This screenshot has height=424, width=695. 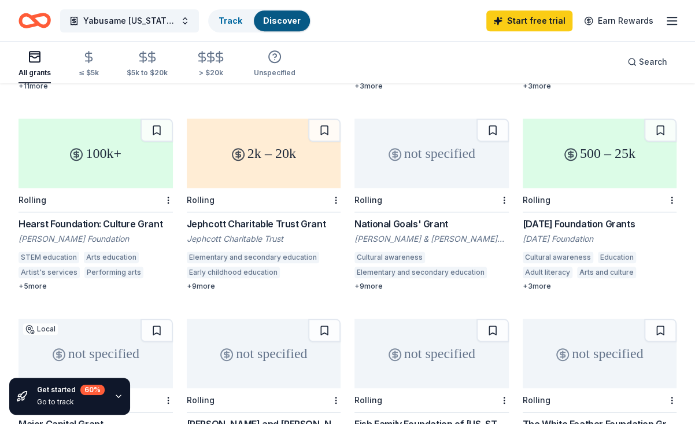 What do you see at coordinates (95, 86) in the screenshot?
I see `div: + 11 more` at bounding box center [95, 86].